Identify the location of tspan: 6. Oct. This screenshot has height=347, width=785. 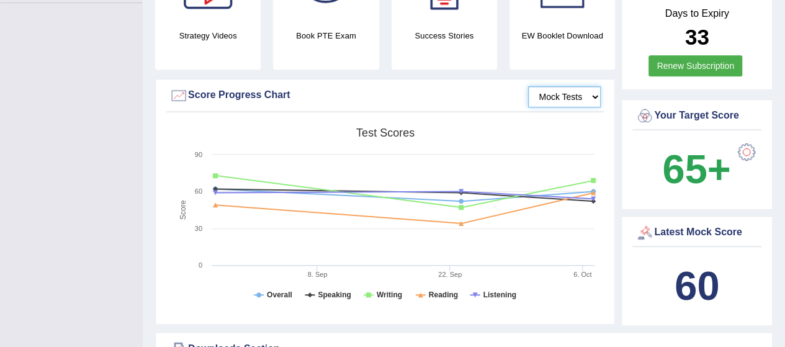
(582, 274).